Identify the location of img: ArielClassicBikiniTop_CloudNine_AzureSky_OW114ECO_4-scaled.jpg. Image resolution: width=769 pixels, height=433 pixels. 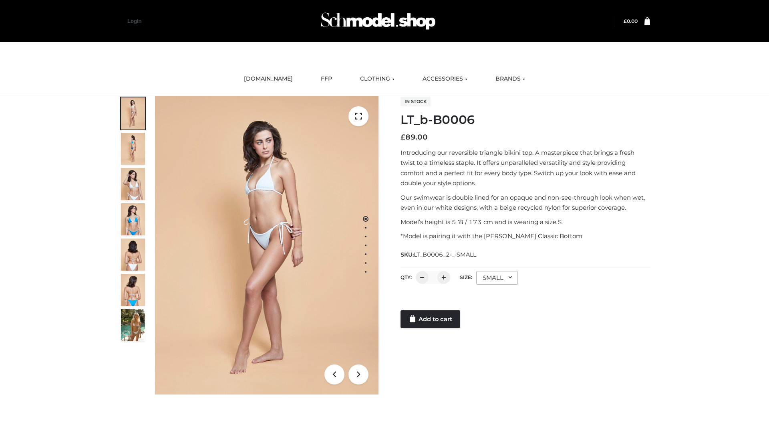
(133, 219).